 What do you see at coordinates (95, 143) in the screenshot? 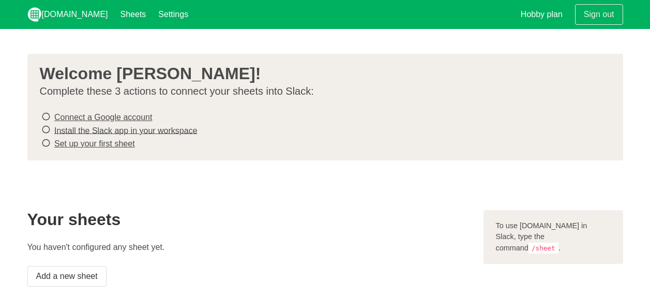
I see `a: Set up your first sheet` at bounding box center [95, 143].